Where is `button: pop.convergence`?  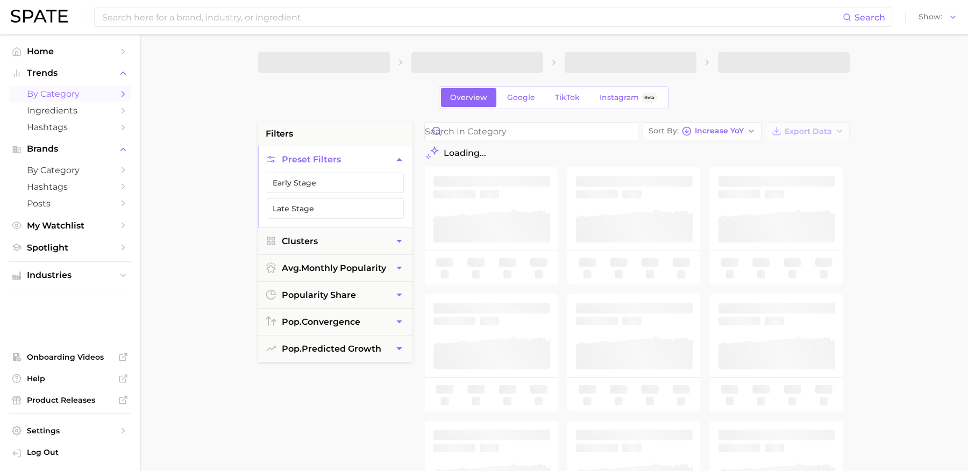 button: pop.convergence is located at coordinates (335, 321).